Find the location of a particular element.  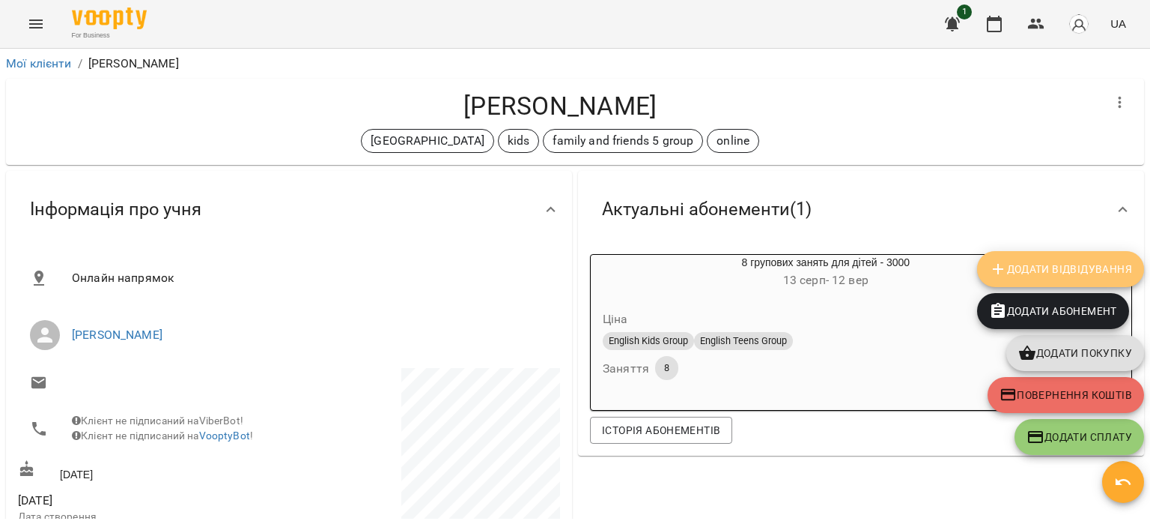

span: For Business is located at coordinates (109, 35).